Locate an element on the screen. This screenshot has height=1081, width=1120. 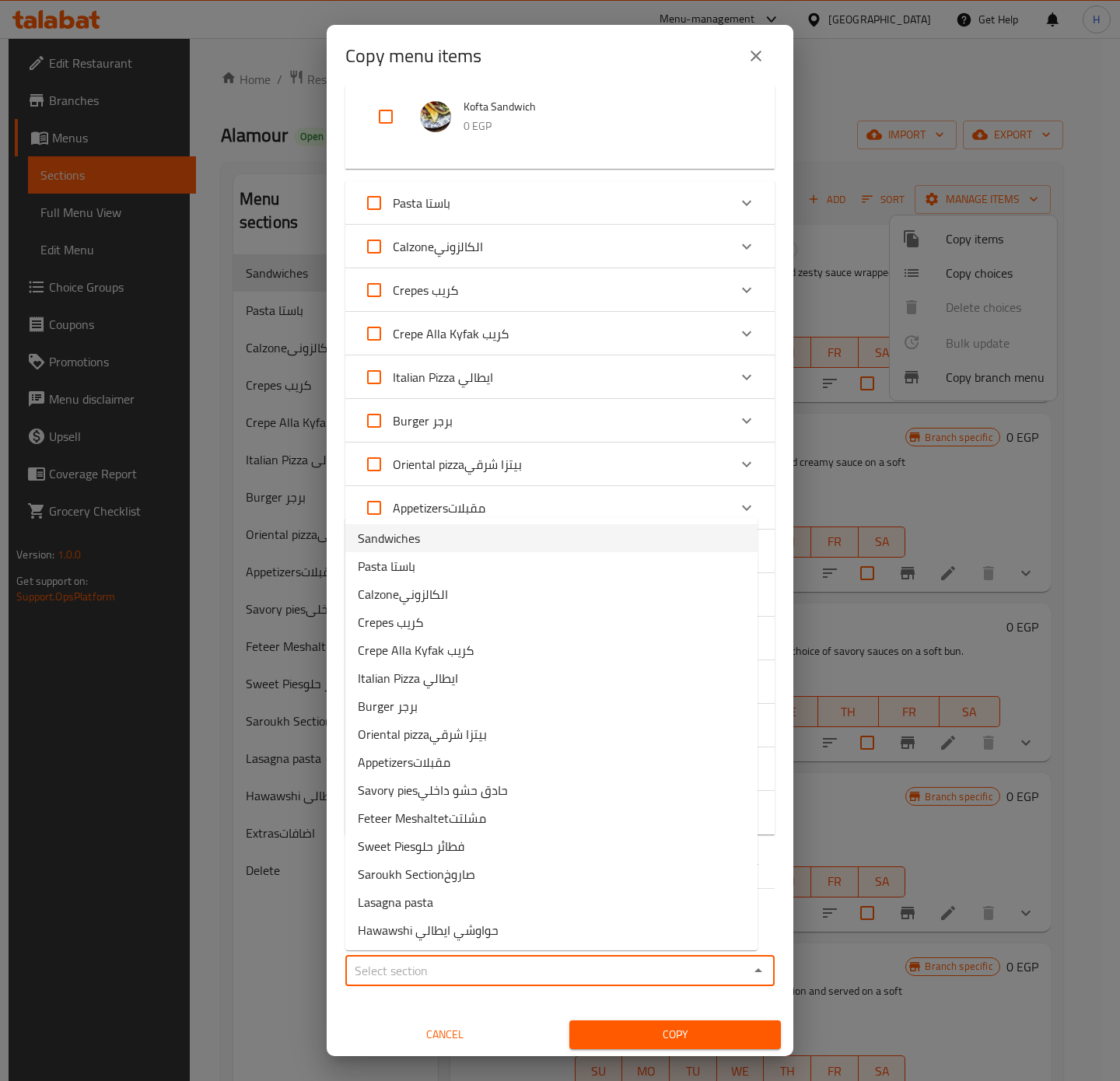
span: Copy is located at coordinates (675, 1035).